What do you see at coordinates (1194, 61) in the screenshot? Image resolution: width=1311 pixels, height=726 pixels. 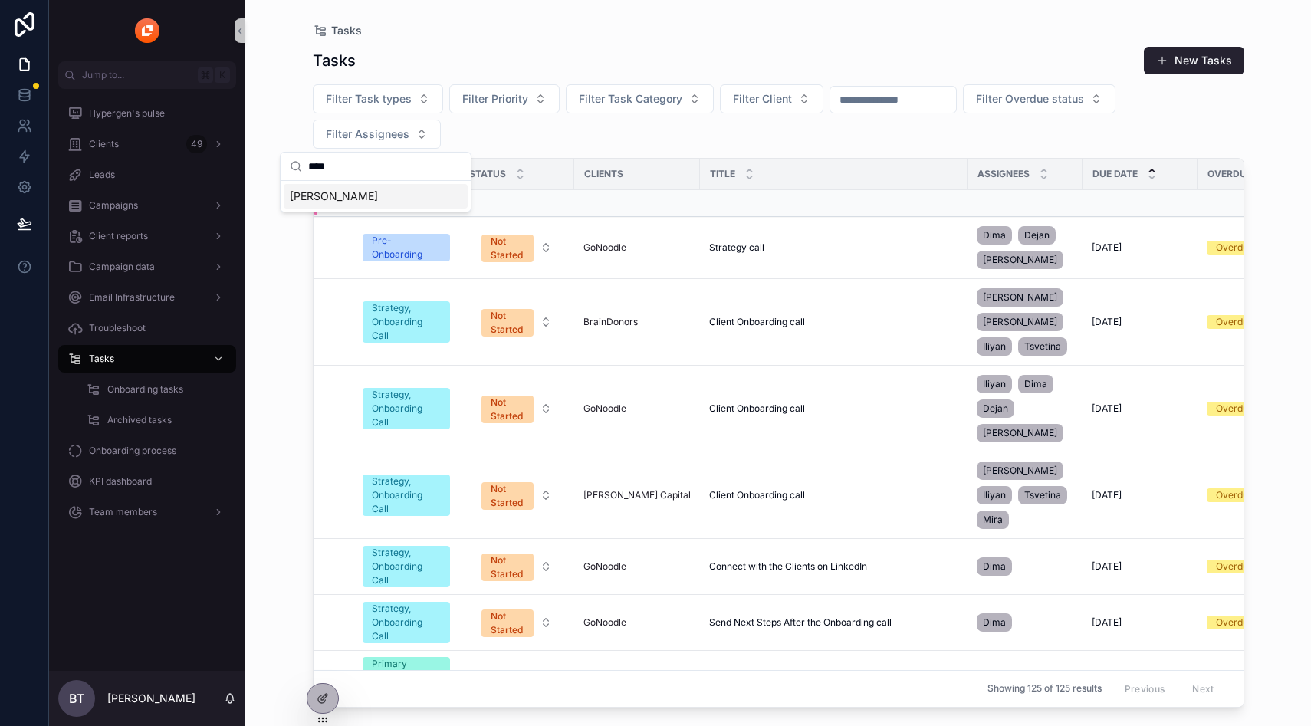 I see `a: New Tasks` at bounding box center [1194, 61].